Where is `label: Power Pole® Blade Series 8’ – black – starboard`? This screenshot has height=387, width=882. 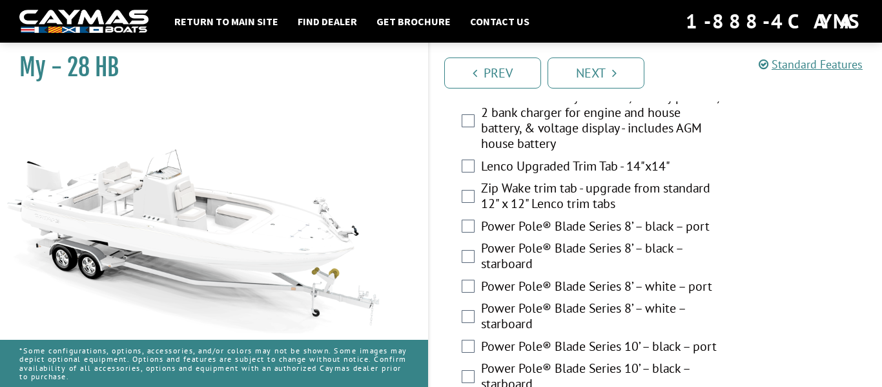 label: Power Pole® Blade Series 8’ – black – starboard is located at coordinates (601, 257).